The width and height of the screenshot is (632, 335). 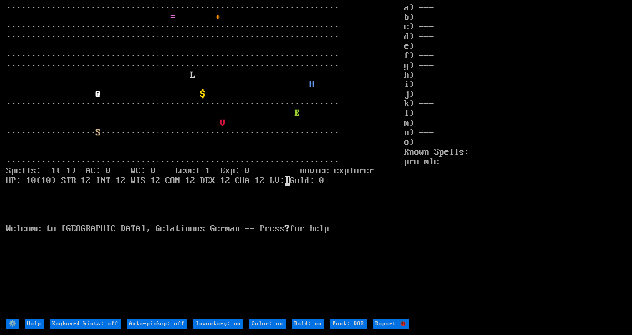 I want to click on input: Color: on, so click(x=267, y=324).